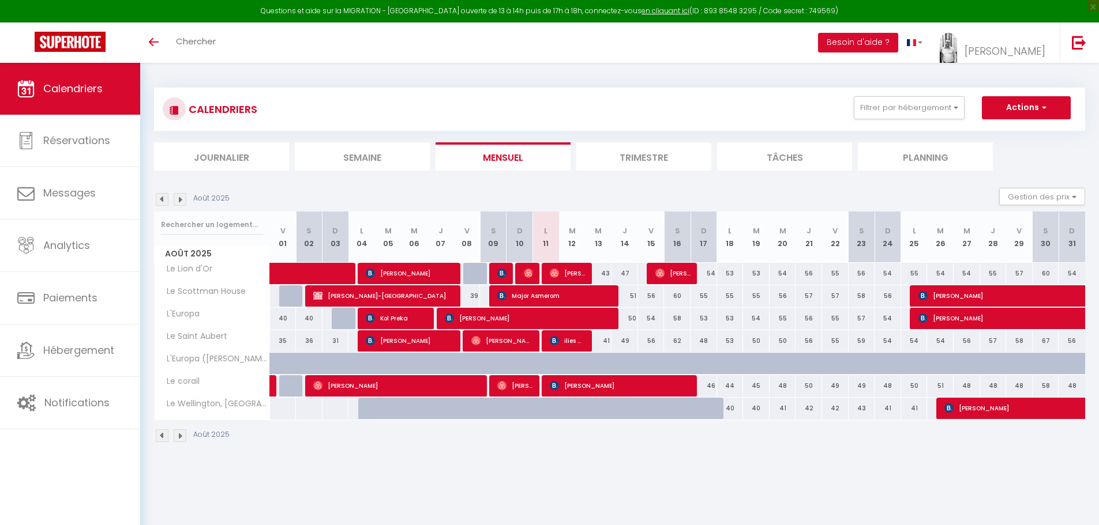 The width and height of the screenshot is (1099, 525). What do you see at coordinates (283, 237) in the screenshot?
I see `th: 01` at bounding box center [283, 237].